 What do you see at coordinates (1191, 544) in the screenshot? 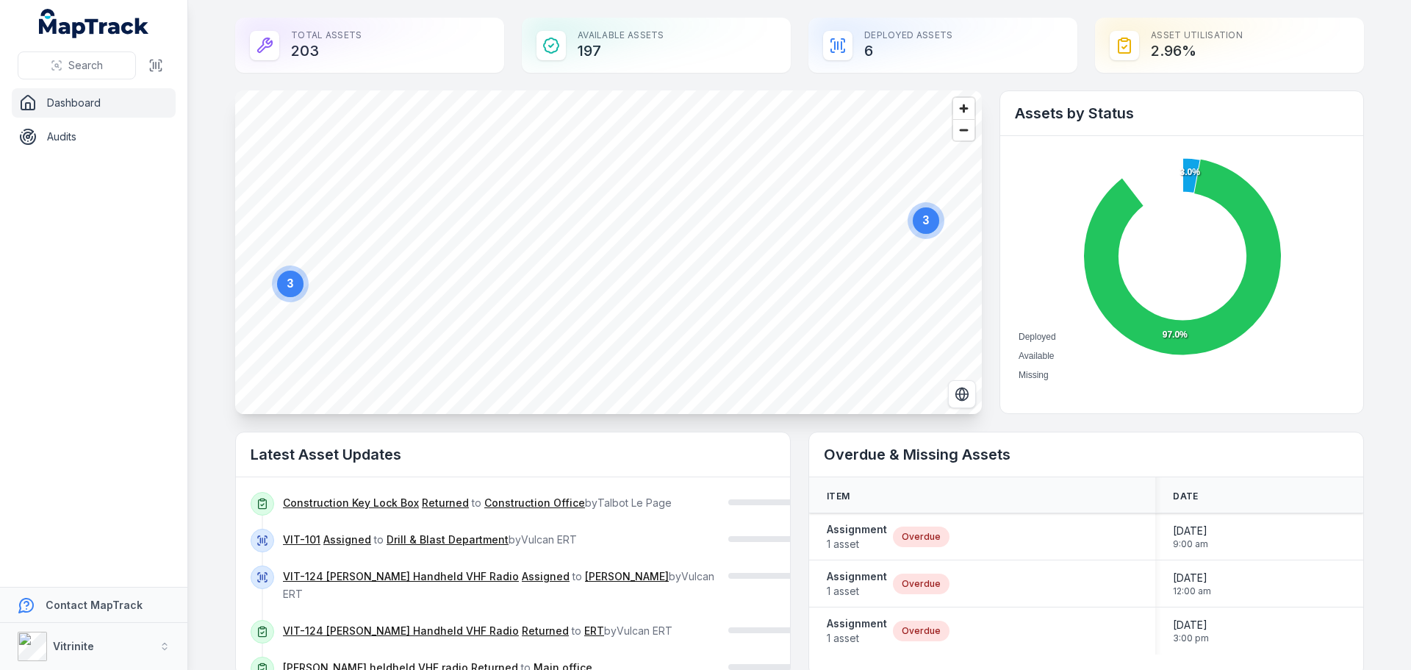
I see `span: 9:00 am` at bounding box center [1191, 544].